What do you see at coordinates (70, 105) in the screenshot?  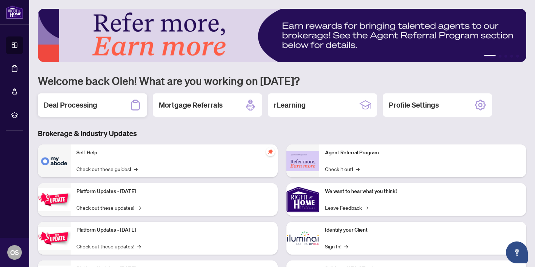 I see `h2: Deal Processing` at bounding box center [70, 105].